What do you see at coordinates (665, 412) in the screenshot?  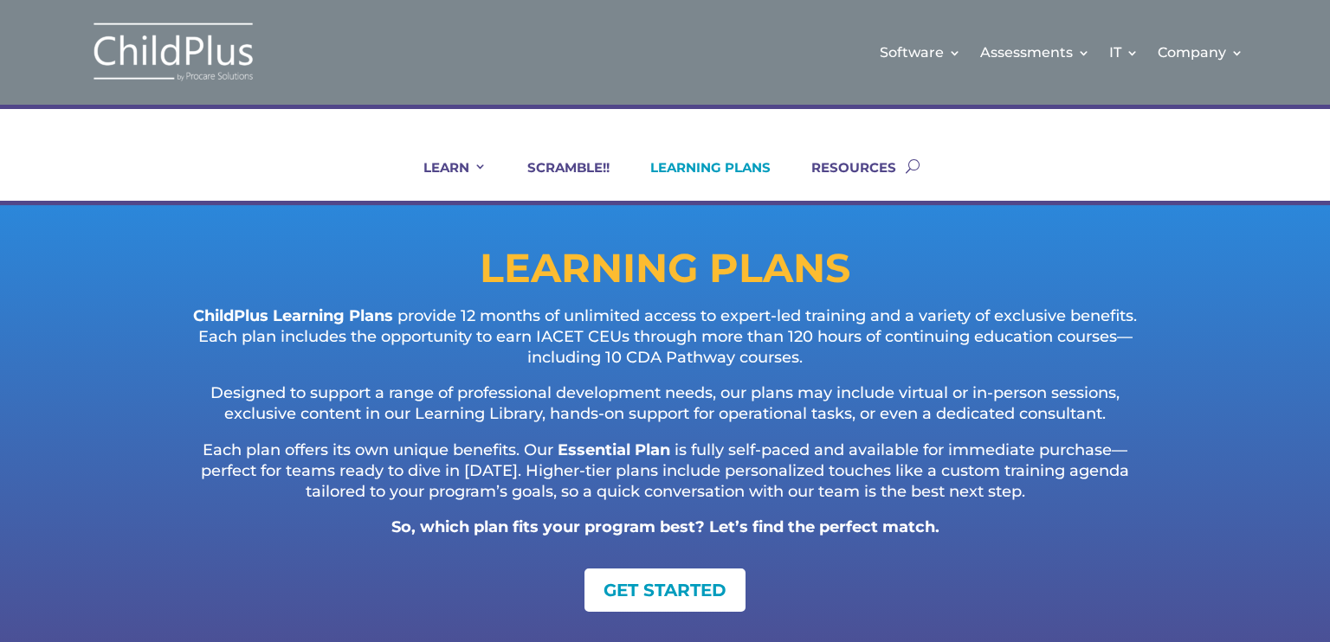 I see `p: Designed to support a range of professional development needs, our plans may include virtual or i...` at bounding box center [665, 412].